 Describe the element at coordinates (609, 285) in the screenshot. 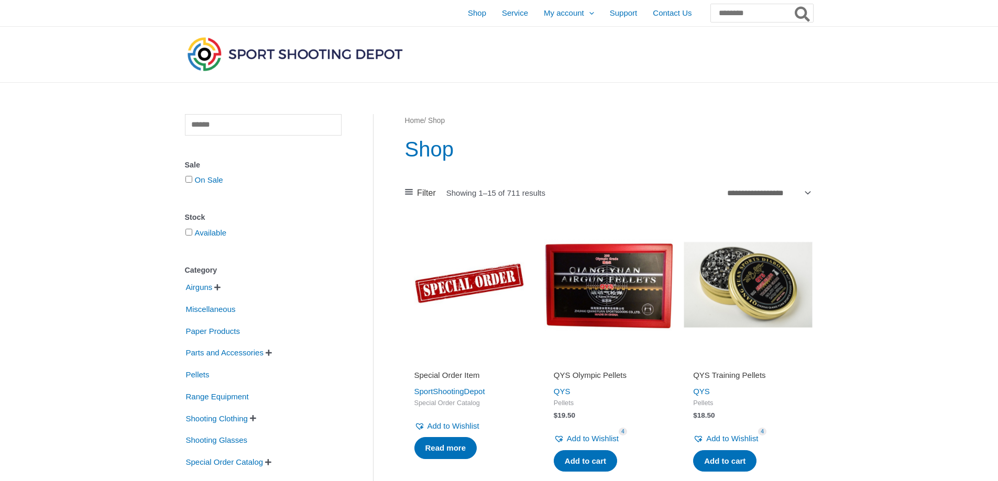

I see `img: QYS Olympic Pellets` at that location.